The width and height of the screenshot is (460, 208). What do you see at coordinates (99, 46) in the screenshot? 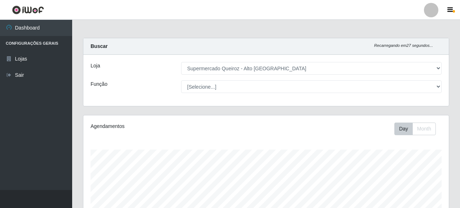
I see `strong: Buscar` at bounding box center [99, 46].